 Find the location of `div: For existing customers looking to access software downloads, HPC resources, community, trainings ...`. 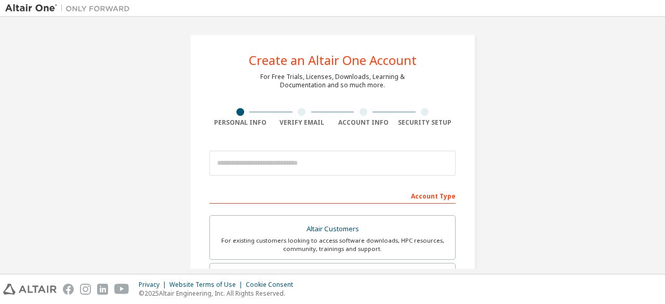

div: For existing customers looking to access software downloads, HPC resources, community, trainings ... is located at coordinates (333, 245).